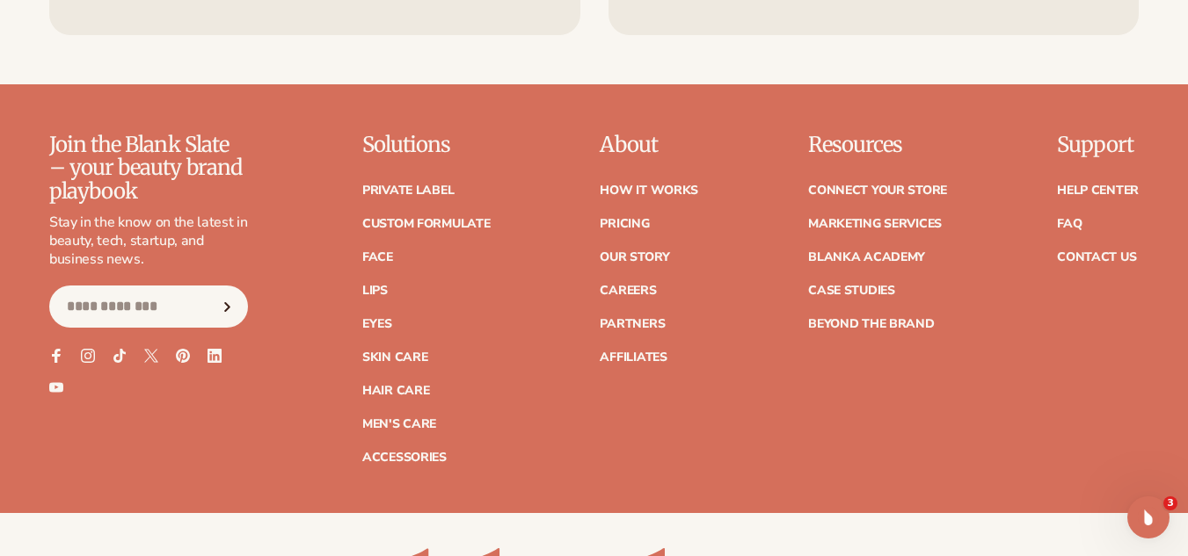 This screenshot has height=556, width=1188. I want to click on p: Solutions, so click(426, 145).